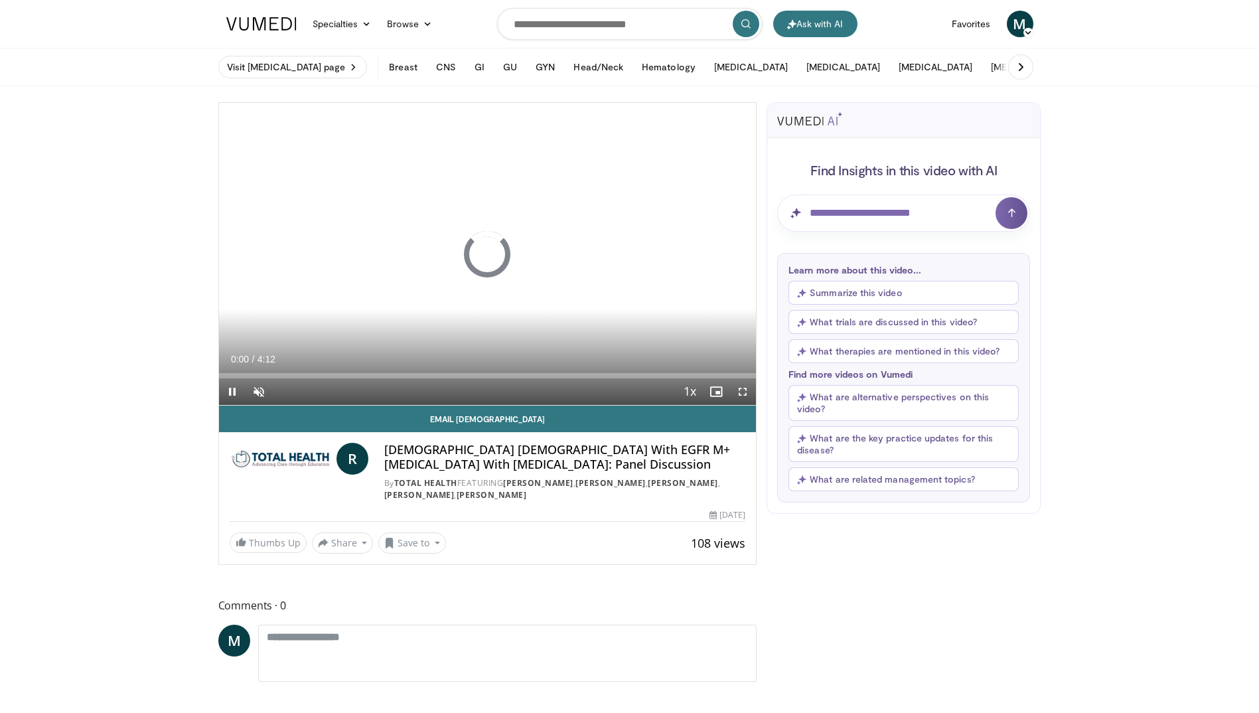 This screenshot has width=1259, height=713. What do you see at coordinates (342, 543) in the screenshot?
I see `button: Share` at bounding box center [342, 543].